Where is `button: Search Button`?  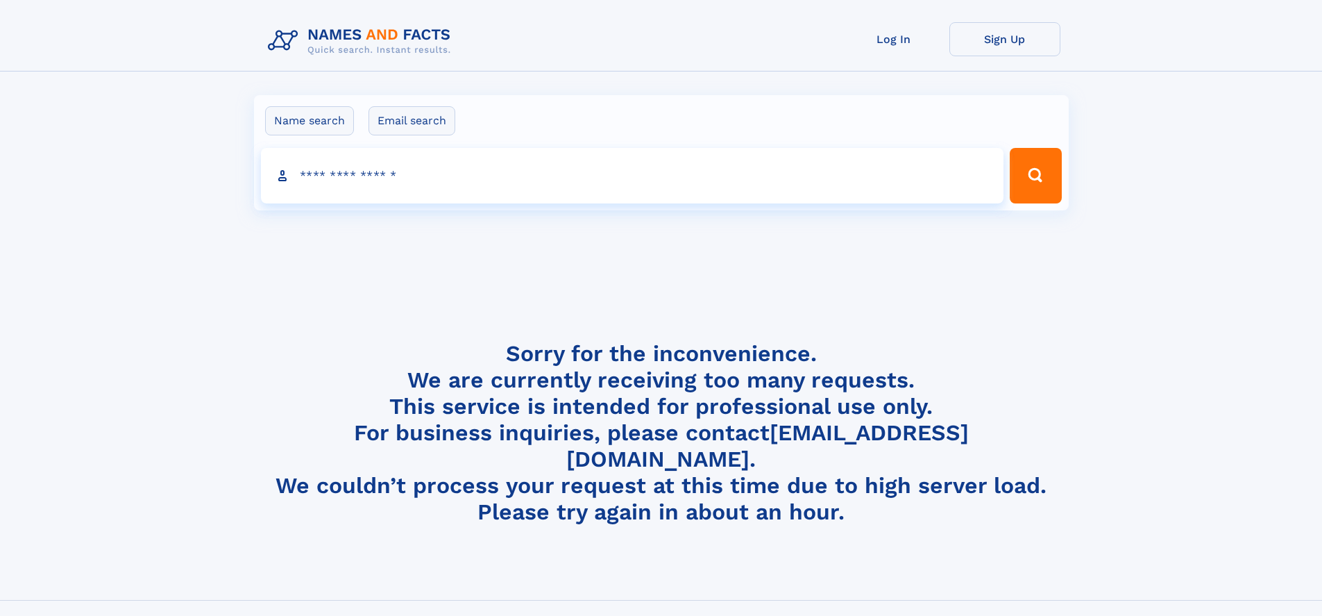 button: Search Button is located at coordinates (1036, 176).